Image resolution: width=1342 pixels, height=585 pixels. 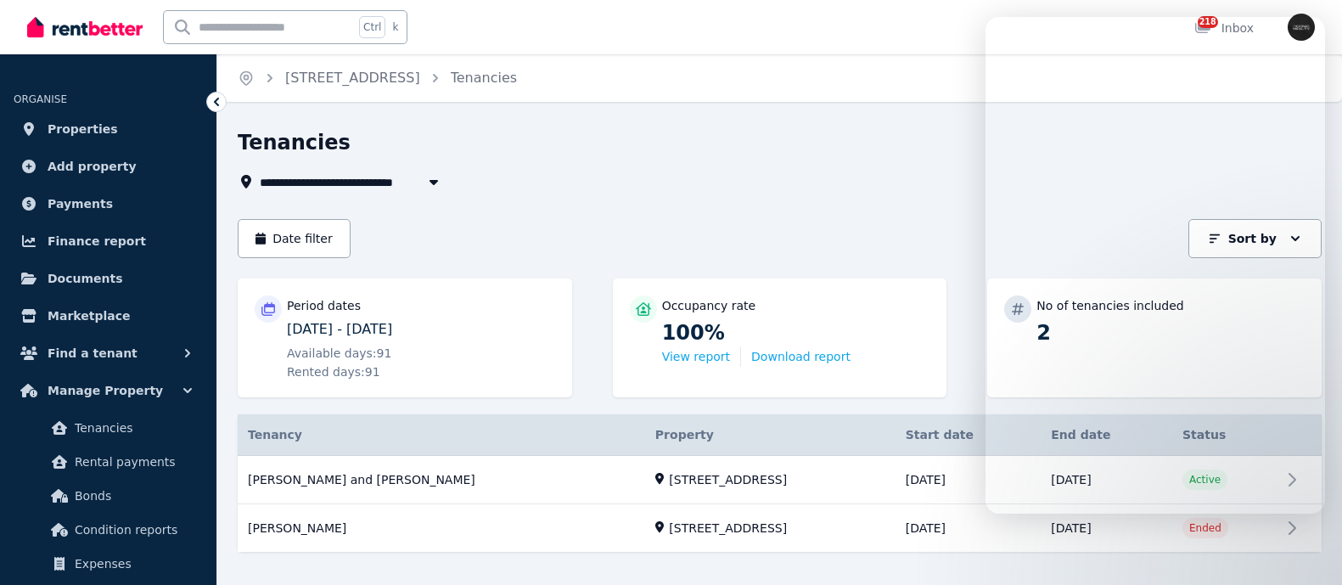 I want to click on span: Rented days: 91, so click(x=334, y=372).